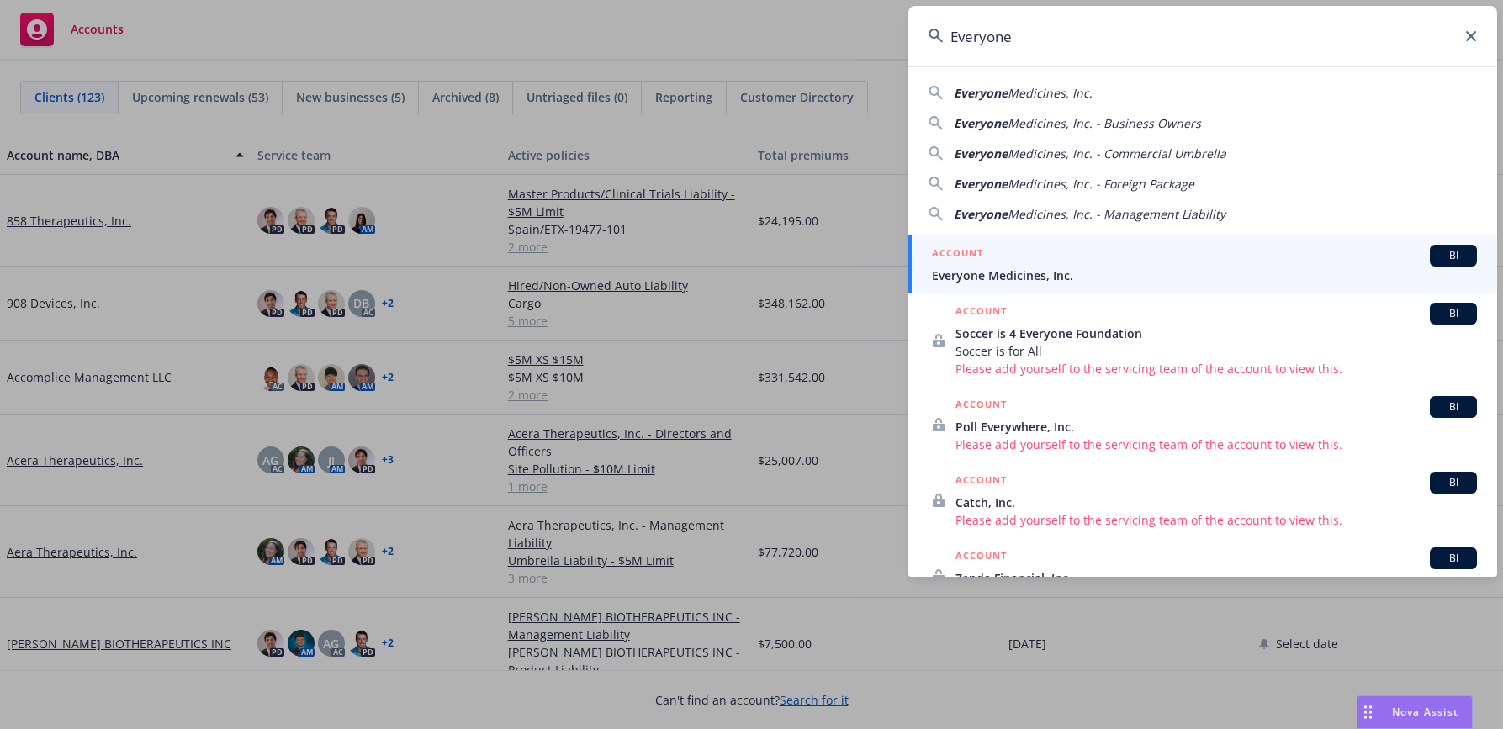 Image resolution: width=1503 pixels, height=729 pixels. I want to click on span: Poll Everywhere, Inc., so click(1216, 426).